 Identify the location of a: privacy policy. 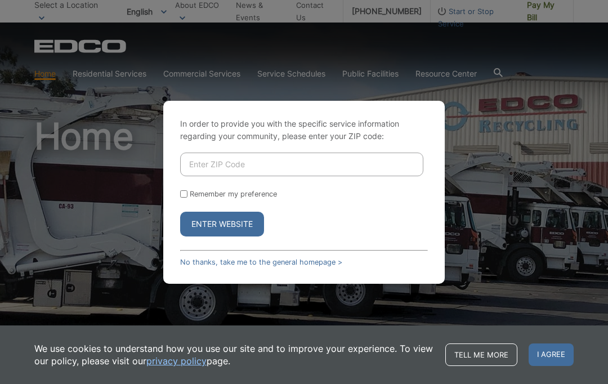
(176, 361).